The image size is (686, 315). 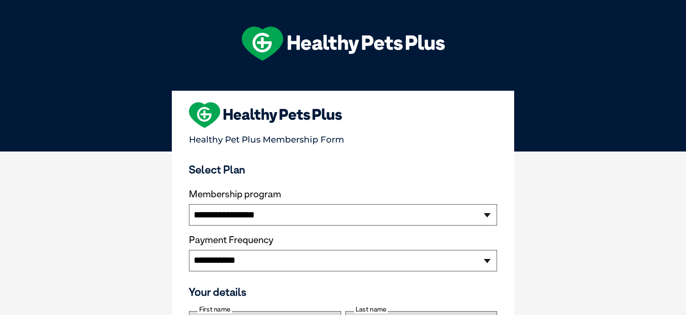 What do you see at coordinates (343, 292) in the screenshot?
I see `h3: Your details` at bounding box center [343, 292].